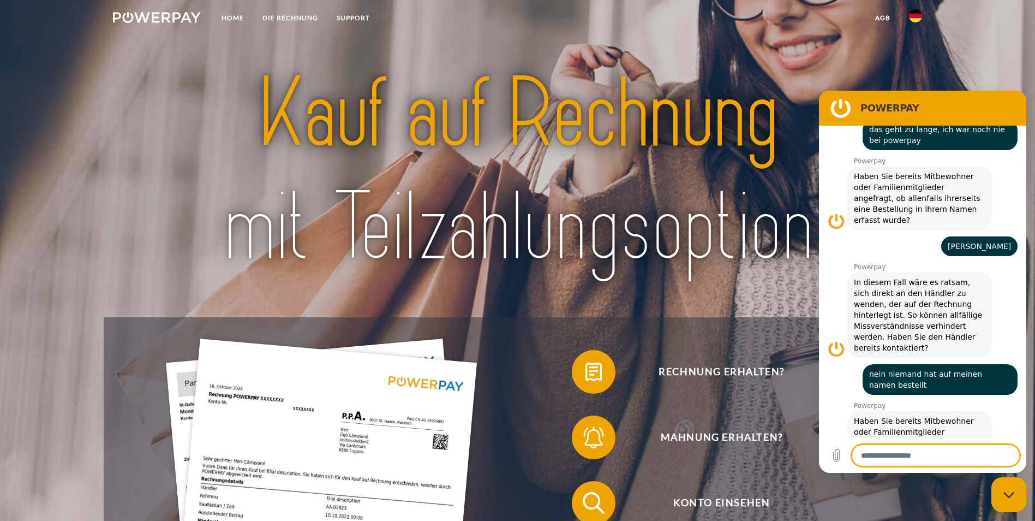 This screenshot has height=521, width=1035. Describe the element at coordinates (232, 18) in the screenshot. I see `a: Home` at that location.